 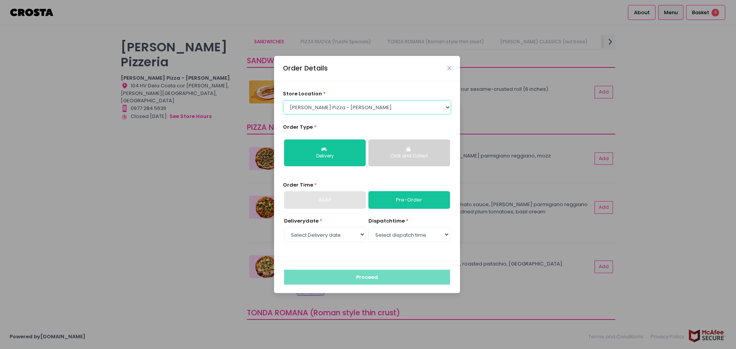 I want to click on button: Close, so click(x=450, y=68).